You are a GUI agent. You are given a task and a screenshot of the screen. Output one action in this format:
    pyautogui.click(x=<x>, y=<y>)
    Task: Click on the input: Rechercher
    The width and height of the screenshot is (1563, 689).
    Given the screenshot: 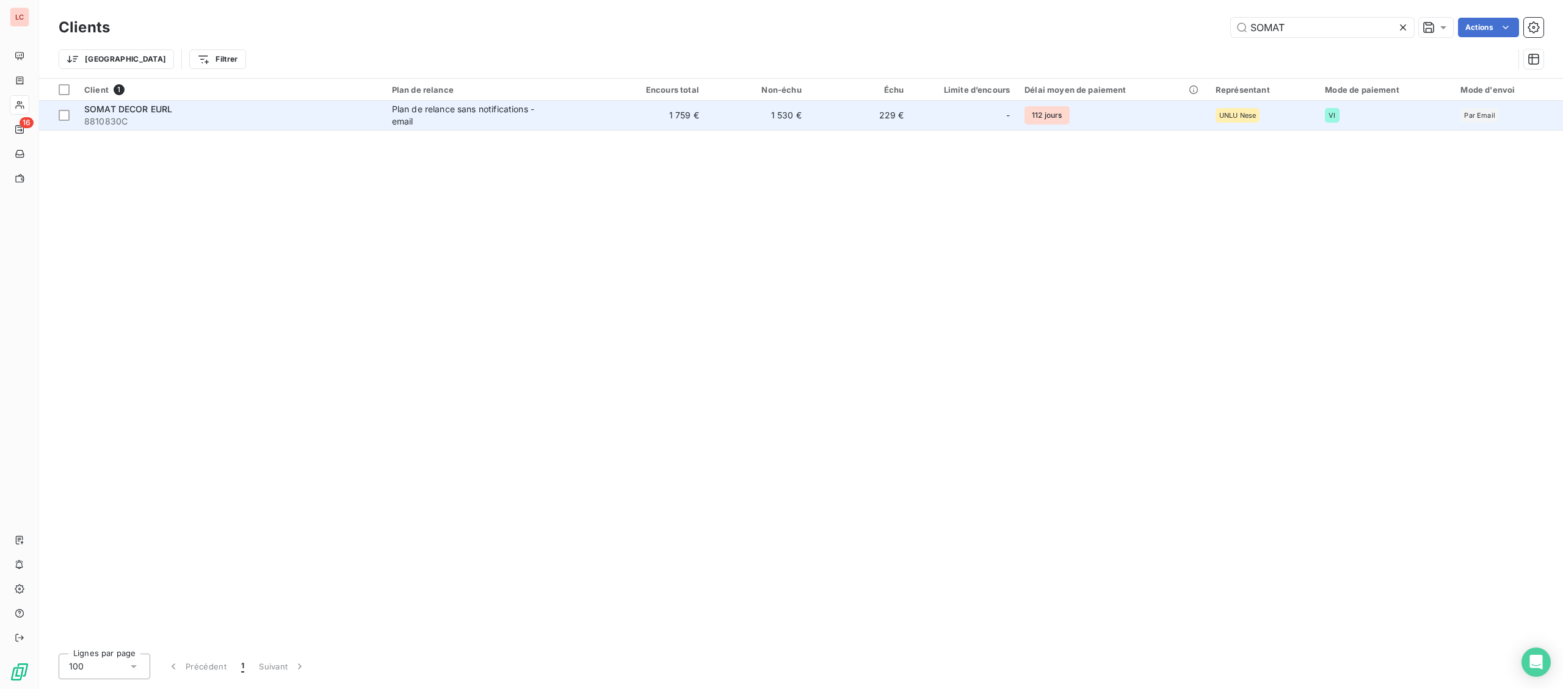 What is the action you would take?
    pyautogui.click(x=1322, y=27)
    